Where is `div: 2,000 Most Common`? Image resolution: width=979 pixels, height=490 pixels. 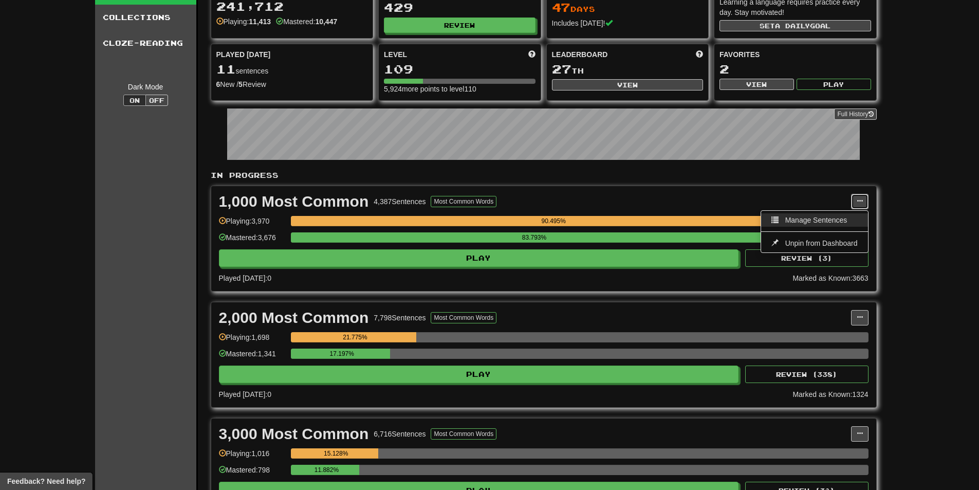 div: 2,000 Most Common is located at coordinates (294, 318).